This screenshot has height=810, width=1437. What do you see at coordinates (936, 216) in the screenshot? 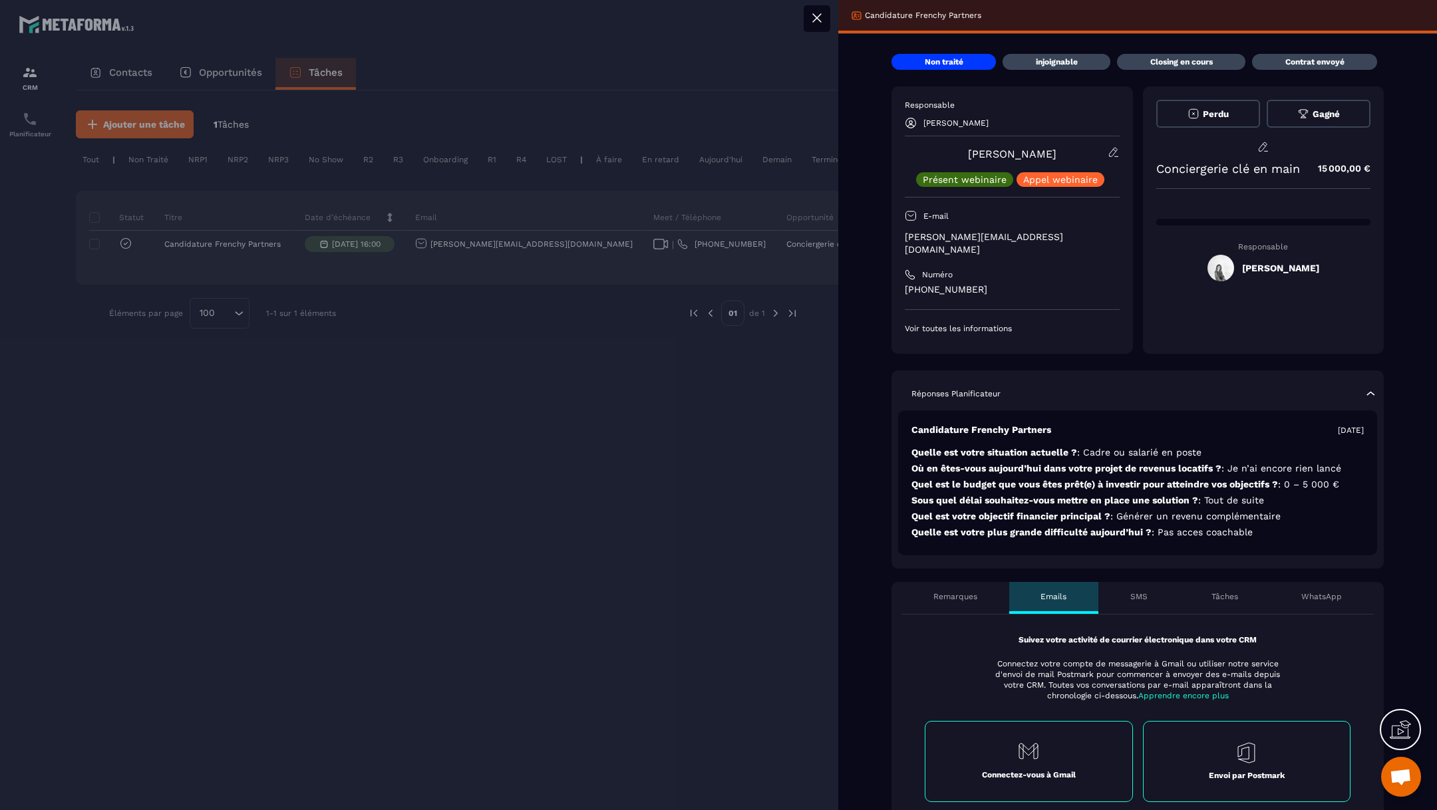
I see `p: E-mail` at bounding box center [936, 216].